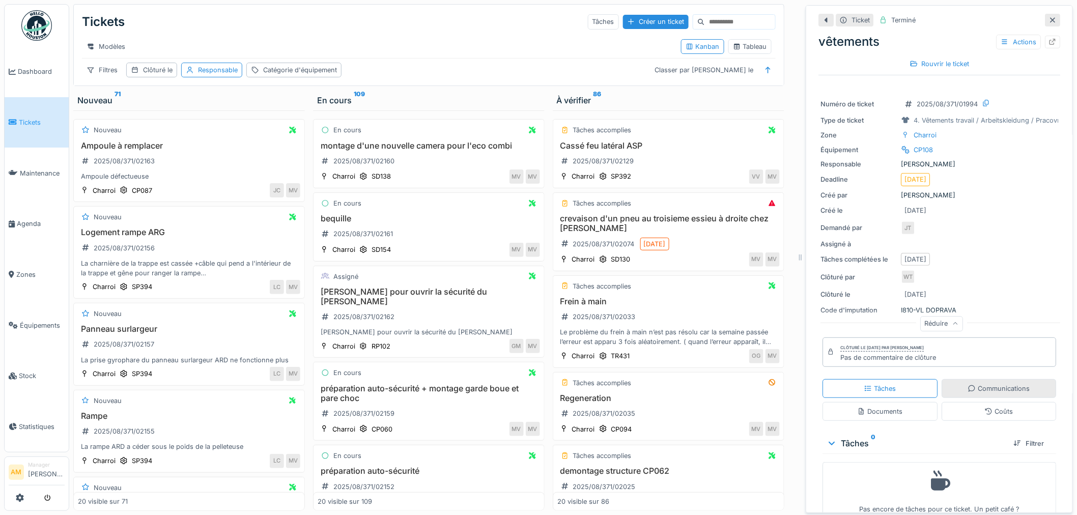 This screenshot has width=1077, height=515. I want to click on div: Le problème du frein à main n’est pas résolu car la semaine passée l’erreur est apparu 3 fois alé..., so click(668, 337).